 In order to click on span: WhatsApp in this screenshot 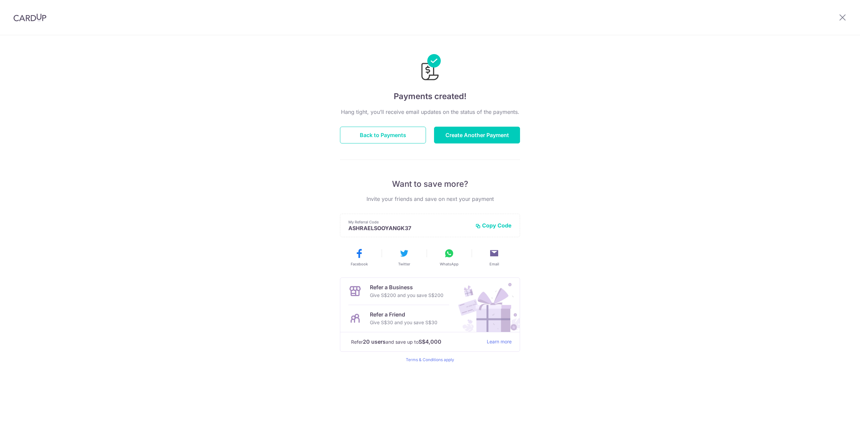, I will do `click(449, 264)`.